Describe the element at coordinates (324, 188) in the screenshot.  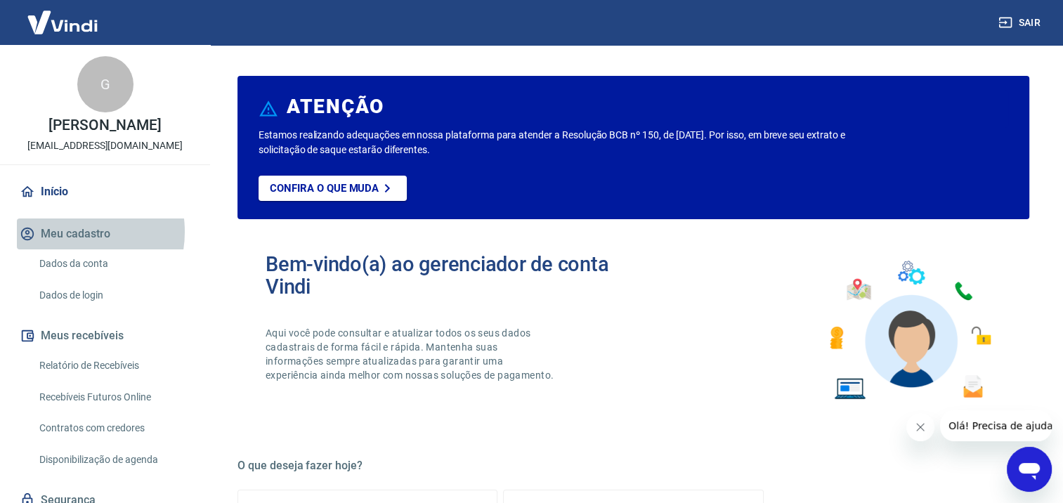
I see `p: Confira o que muda` at that location.